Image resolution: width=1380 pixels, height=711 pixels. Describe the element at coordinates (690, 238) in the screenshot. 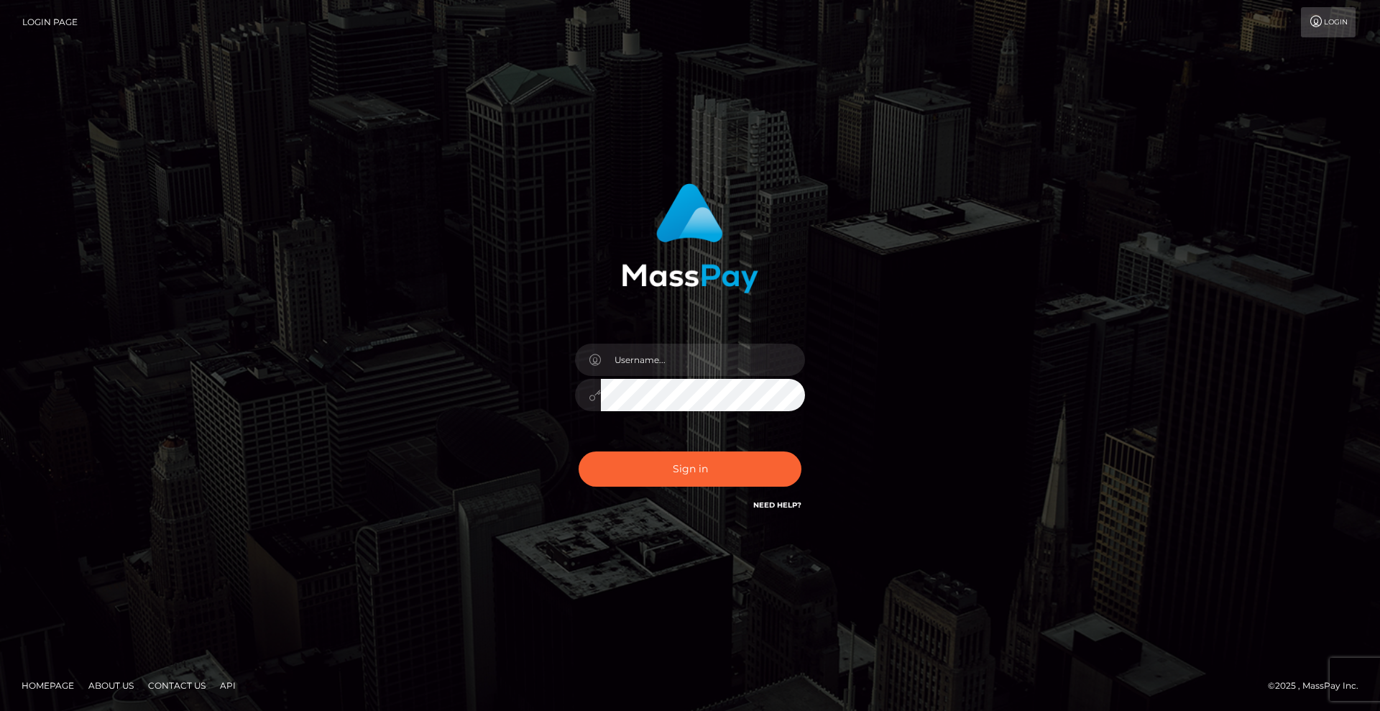

I see `img: MassPay Login` at that location.